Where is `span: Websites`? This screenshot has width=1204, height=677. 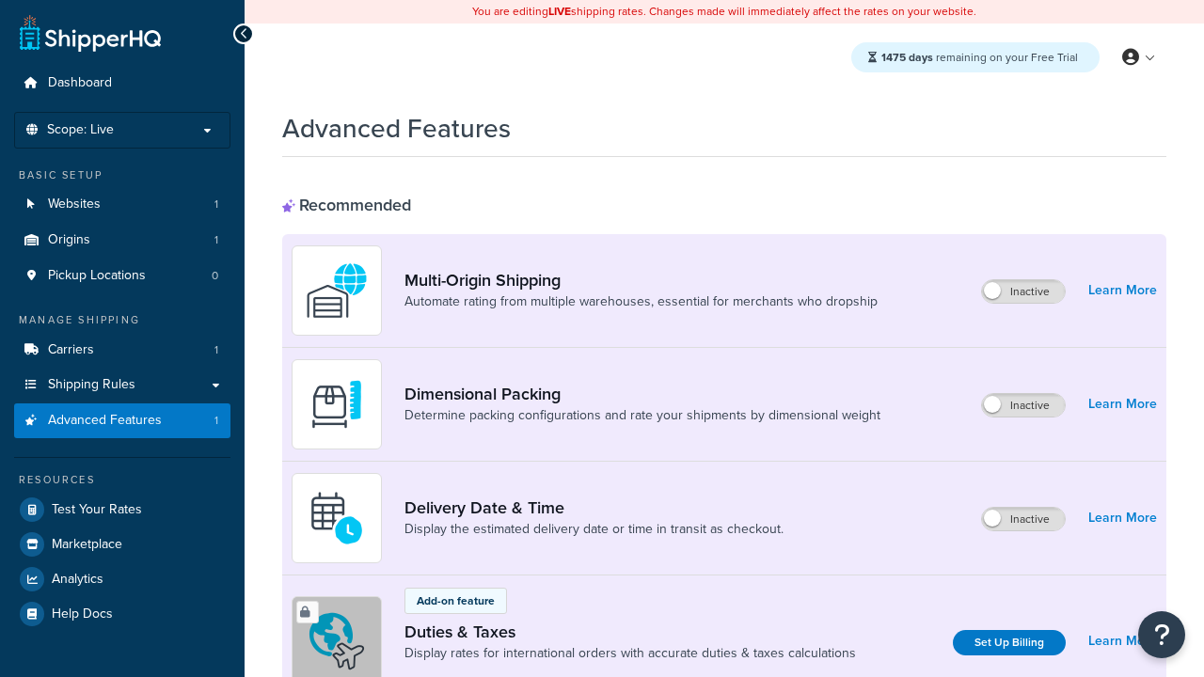 span: Websites is located at coordinates (74, 204).